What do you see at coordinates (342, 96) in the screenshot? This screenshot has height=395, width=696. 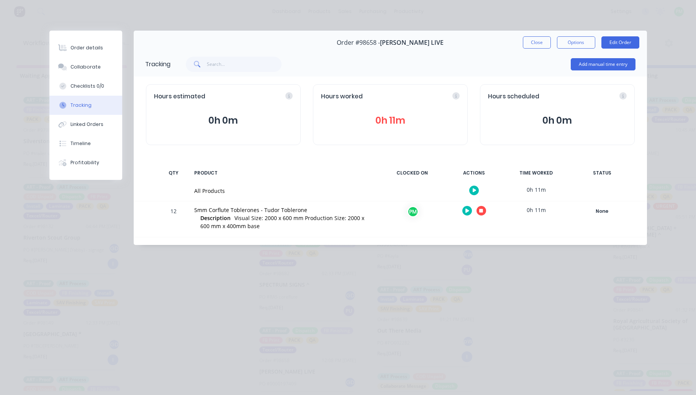 I see `span: Hours worked` at bounding box center [342, 96].